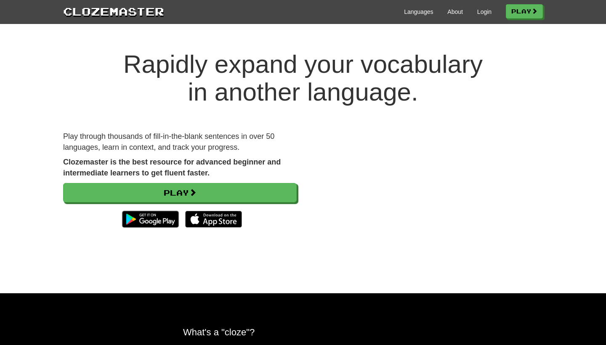 This screenshot has height=345, width=606. I want to click on a: Login, so click(485, 12).